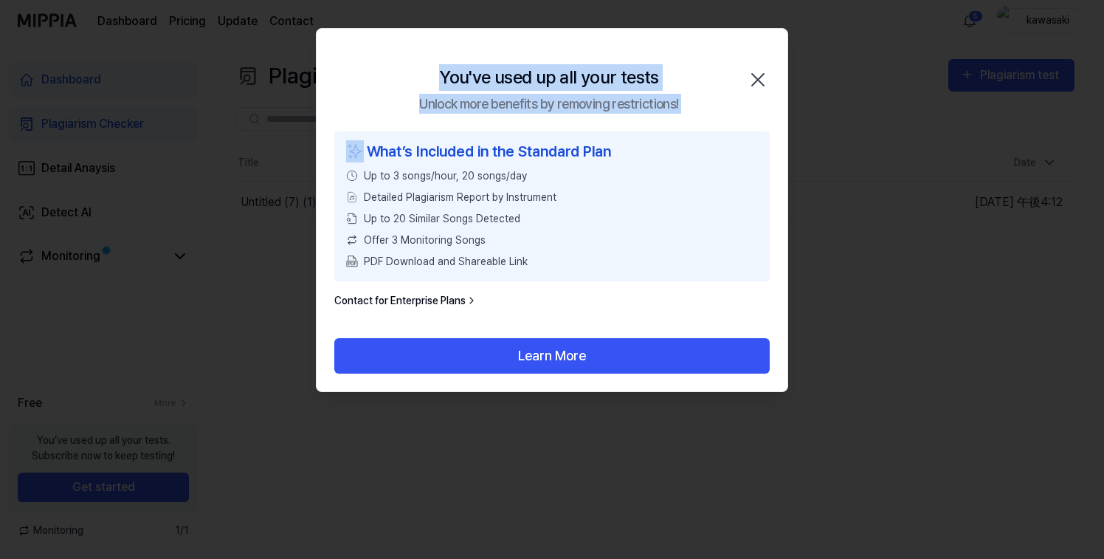 This screenshot has width=1104, height=559. I want to click on span: Detailed Plagiarism Report by Instrument, so click(460, 197).